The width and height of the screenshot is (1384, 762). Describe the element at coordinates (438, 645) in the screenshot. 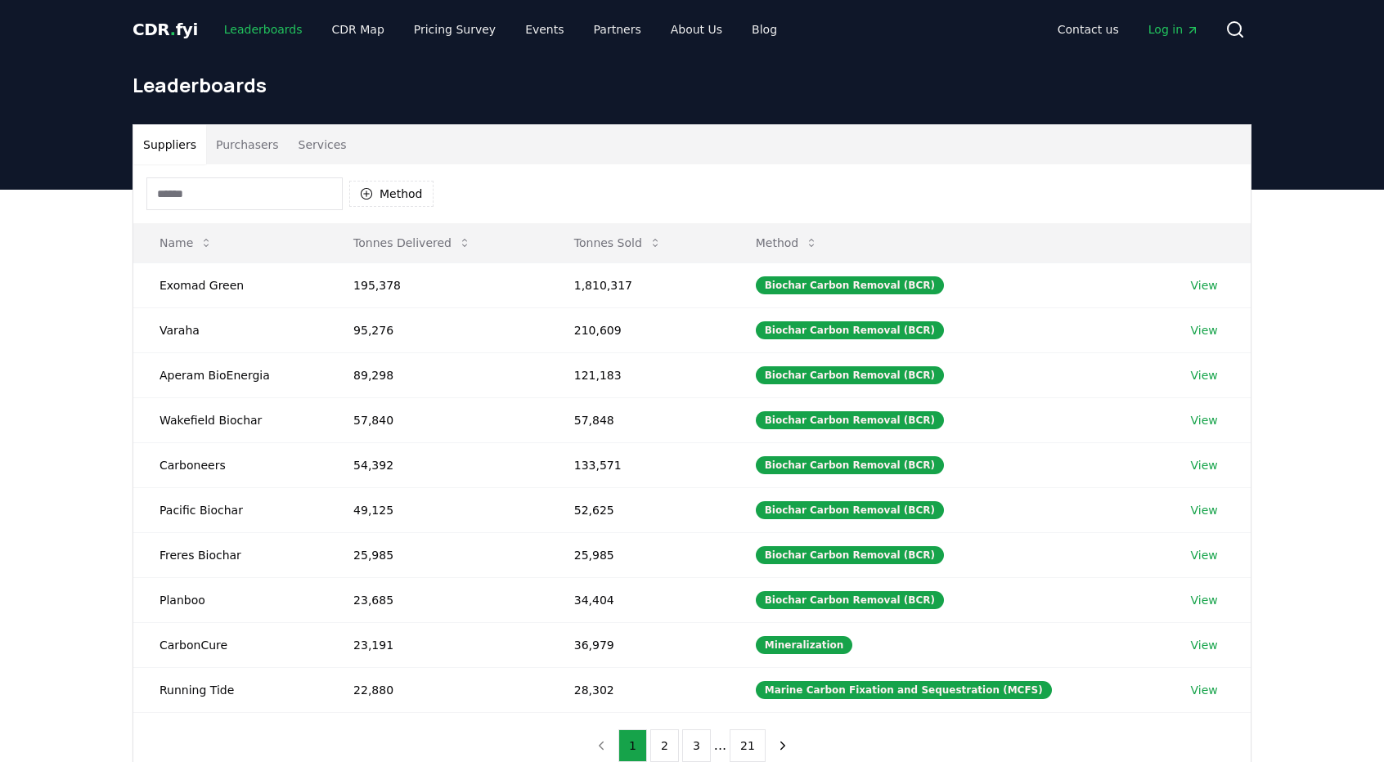

I see `td: 23,191` at that location.